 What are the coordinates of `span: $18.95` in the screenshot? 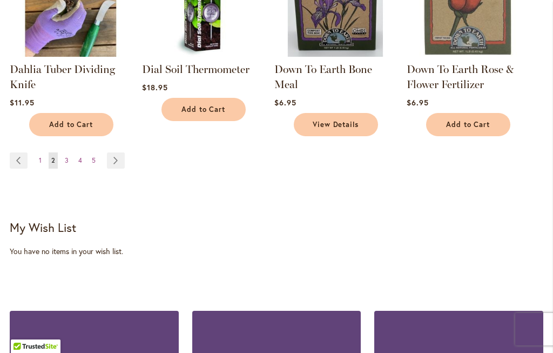 It's located at (155, 87).